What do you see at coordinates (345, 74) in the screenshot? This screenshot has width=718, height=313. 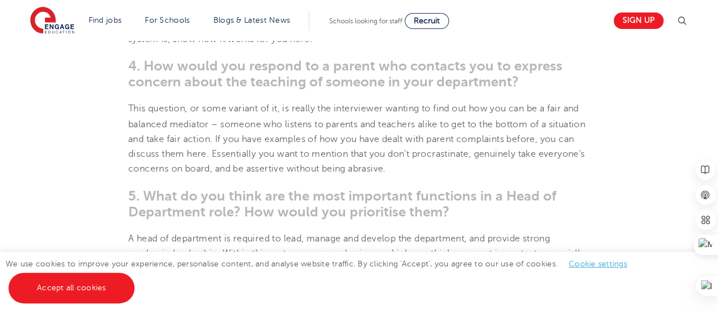 I see `span: 4. How would you respond to a parent who contacts you to express concern about the teaching of so...` at bounding box center [345, 74].